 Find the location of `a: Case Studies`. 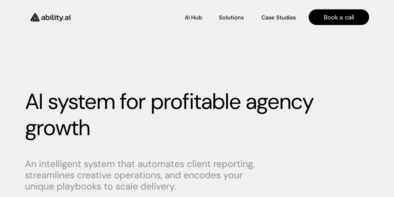

a: Case Studies is located at coordinates (279, 17).